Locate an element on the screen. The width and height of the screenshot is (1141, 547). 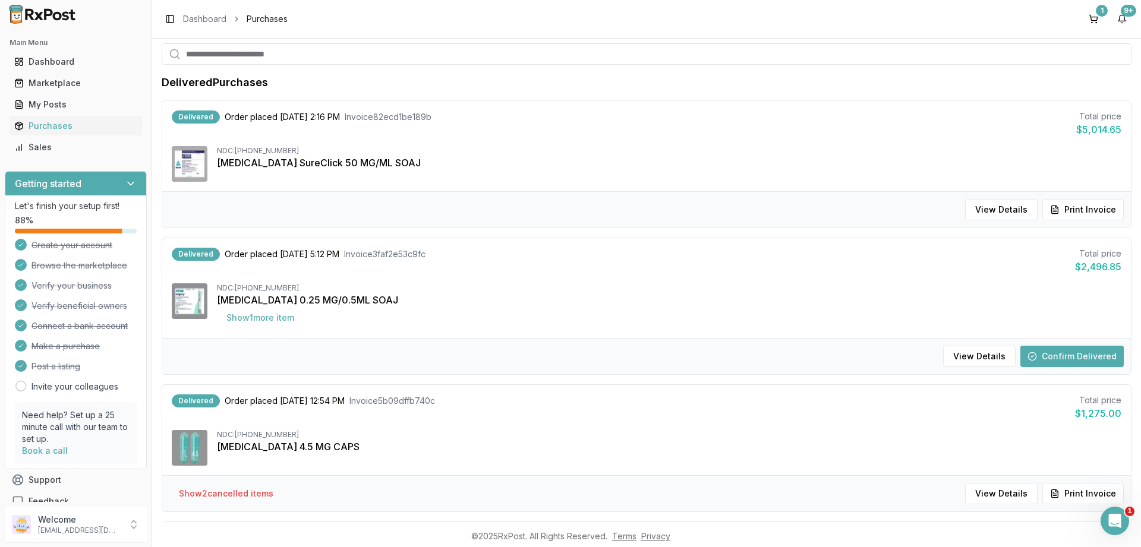
span: Connect a bank account is located at coordinates (80, 326).